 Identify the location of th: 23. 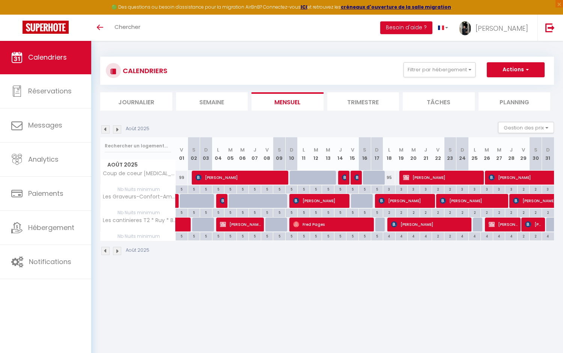
(450, 154).